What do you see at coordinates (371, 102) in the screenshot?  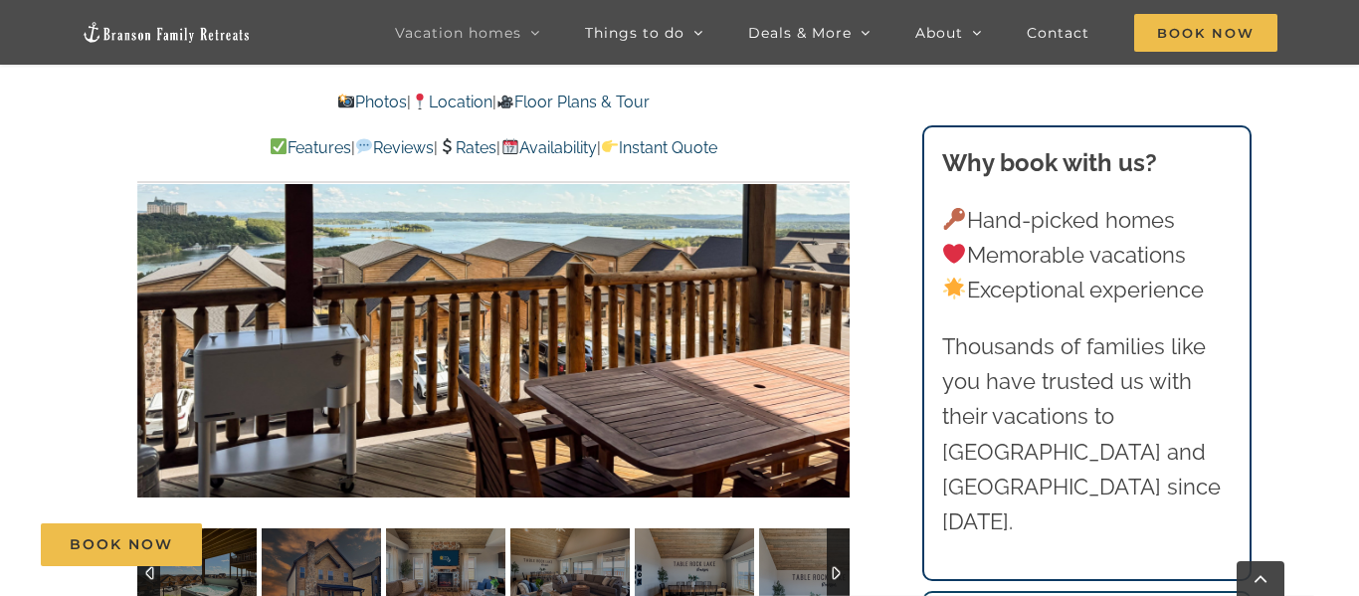 I see `a: Photos` at bounding box center [371, 102].